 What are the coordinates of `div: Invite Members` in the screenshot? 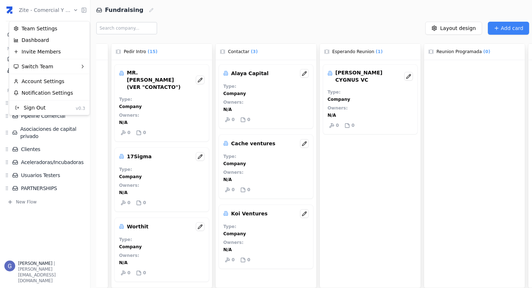 It's located at (50, 52).